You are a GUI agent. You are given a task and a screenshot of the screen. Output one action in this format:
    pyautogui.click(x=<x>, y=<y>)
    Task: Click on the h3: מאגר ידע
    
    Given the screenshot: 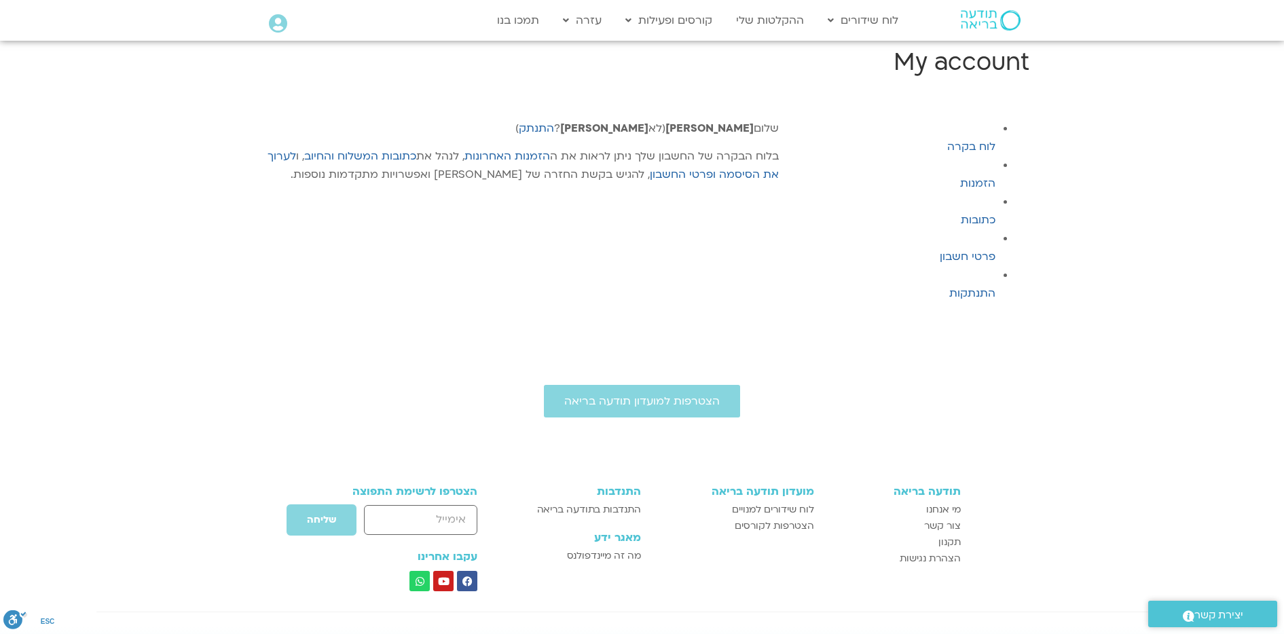 What is the action you would take?
    pyautogui.click(x=577, y=538)
    